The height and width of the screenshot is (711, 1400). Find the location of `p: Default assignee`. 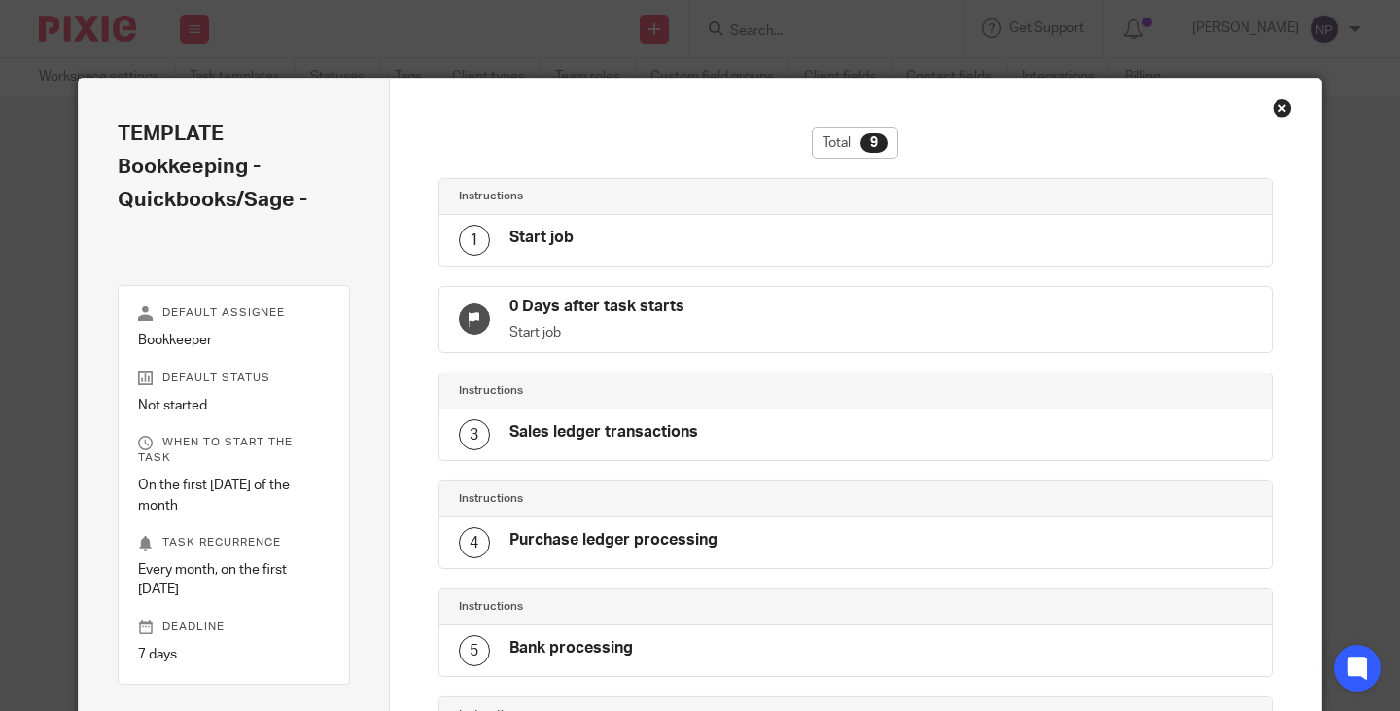

p: Default assignee is located at coordinates (233, 313).